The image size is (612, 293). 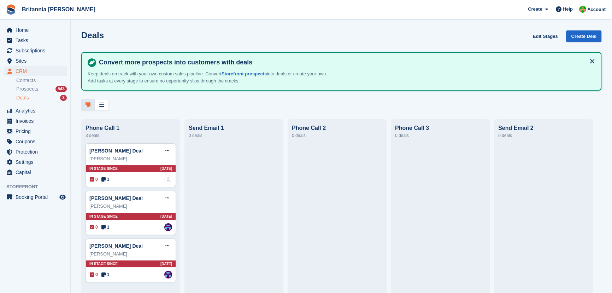 I want to click on div: Send Email 2, so click(x=544, y=128).